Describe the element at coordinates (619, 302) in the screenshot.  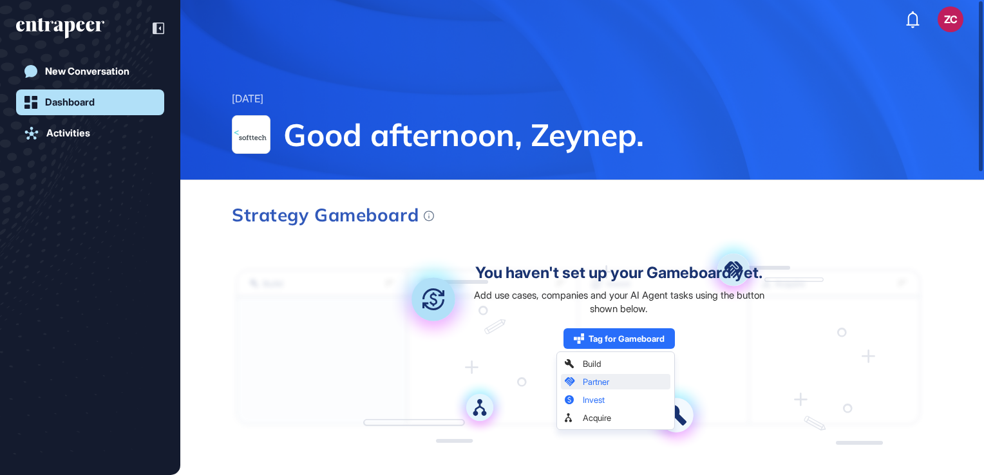
I see `div: Add use cases, companies and your AI Agent tasks using the button shown below.` at that location.